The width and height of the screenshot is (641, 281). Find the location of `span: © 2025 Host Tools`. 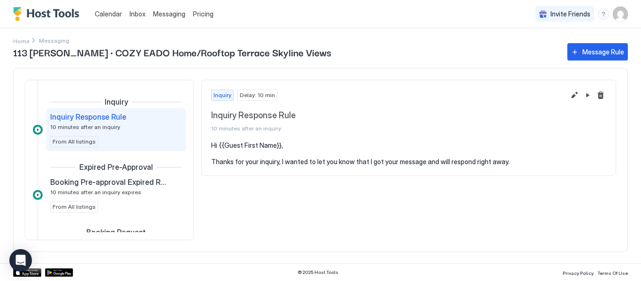

span: © 2025 Host Tools is located at coordinates (318, 272).